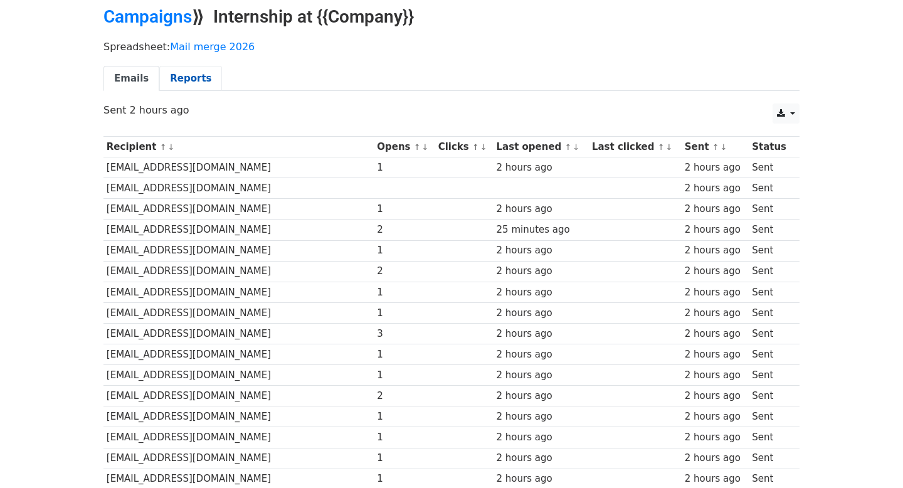  I want to click on th: Status, so click(771, 147).